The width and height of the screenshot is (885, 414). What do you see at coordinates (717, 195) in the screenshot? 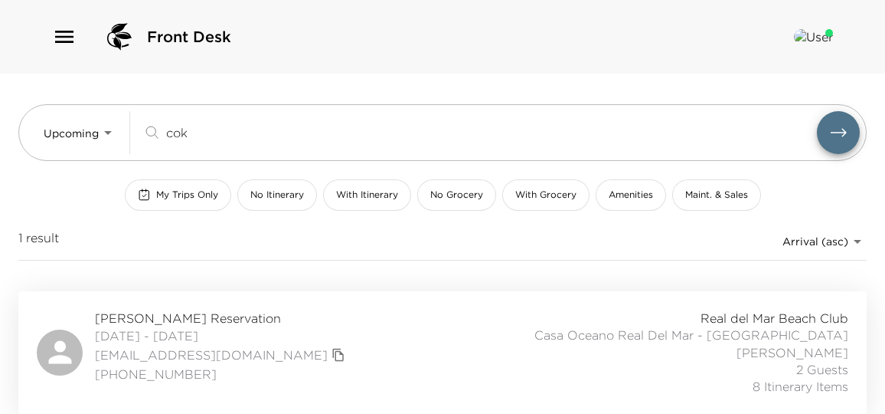
I see `button: Maint. & Sales` at bounding box center [717, 195].